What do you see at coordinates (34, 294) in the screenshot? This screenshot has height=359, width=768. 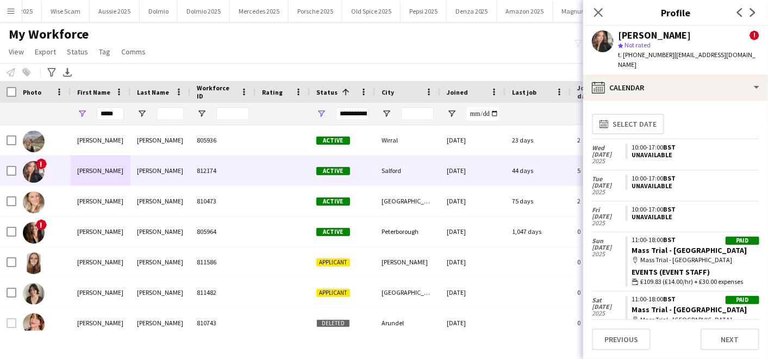 I see `img: Emily Matthews` at bounding box center [34, 294].